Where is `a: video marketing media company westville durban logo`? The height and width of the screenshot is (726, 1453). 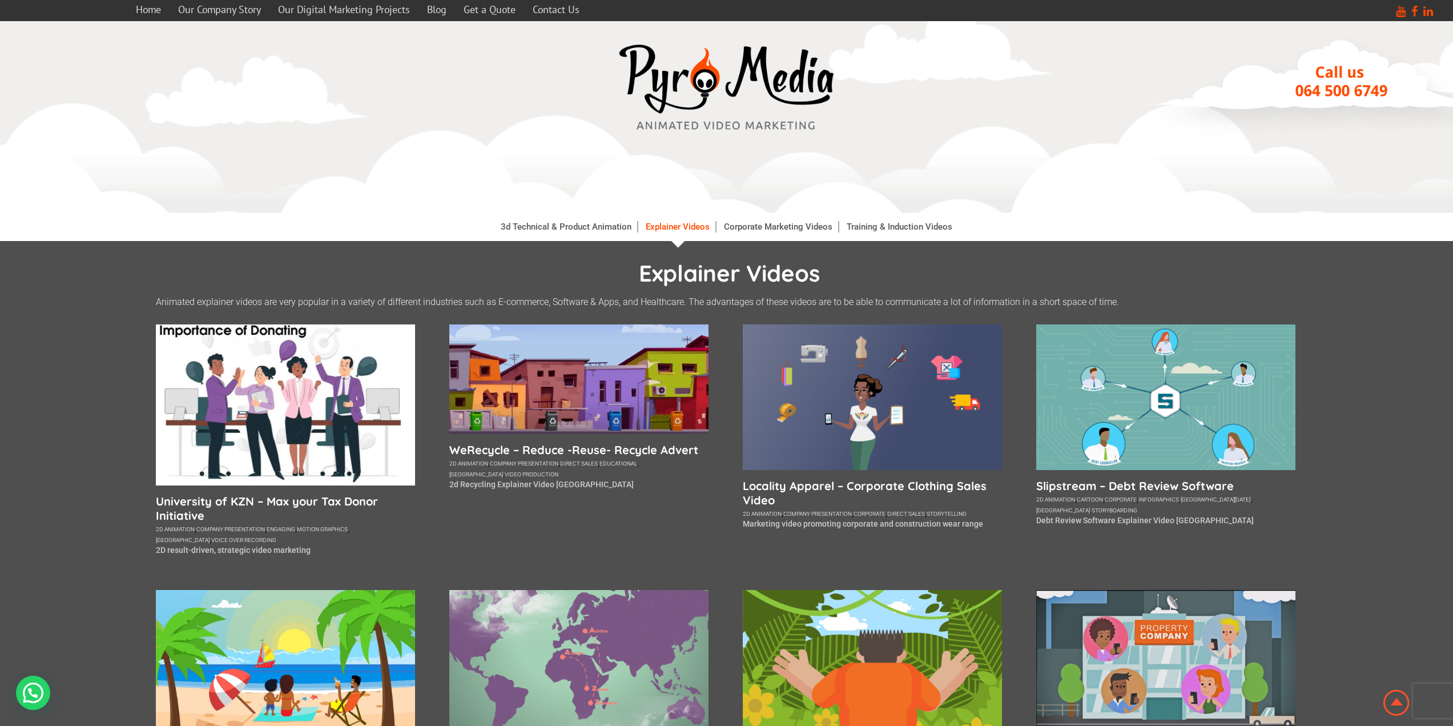
a: video marketing media company westville durban logo is located at coordinates (727, 88).